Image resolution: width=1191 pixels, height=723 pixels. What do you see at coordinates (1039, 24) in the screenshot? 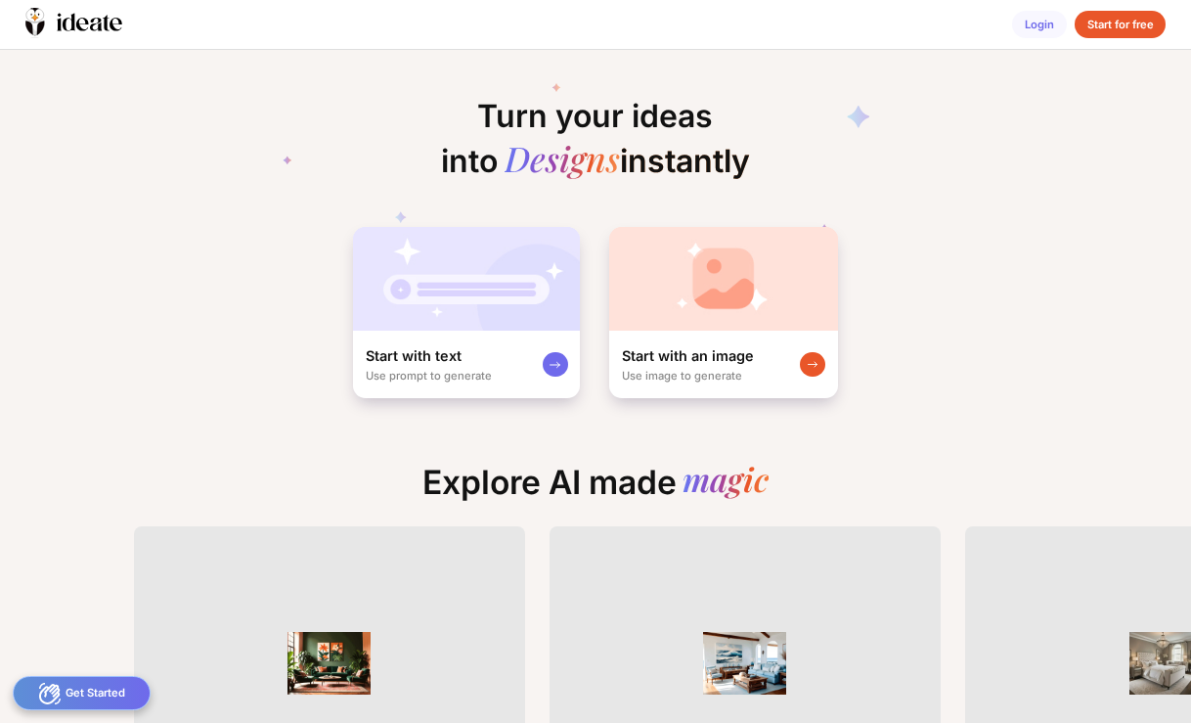
I see `div: Login` at bounding box center [1039, 24].